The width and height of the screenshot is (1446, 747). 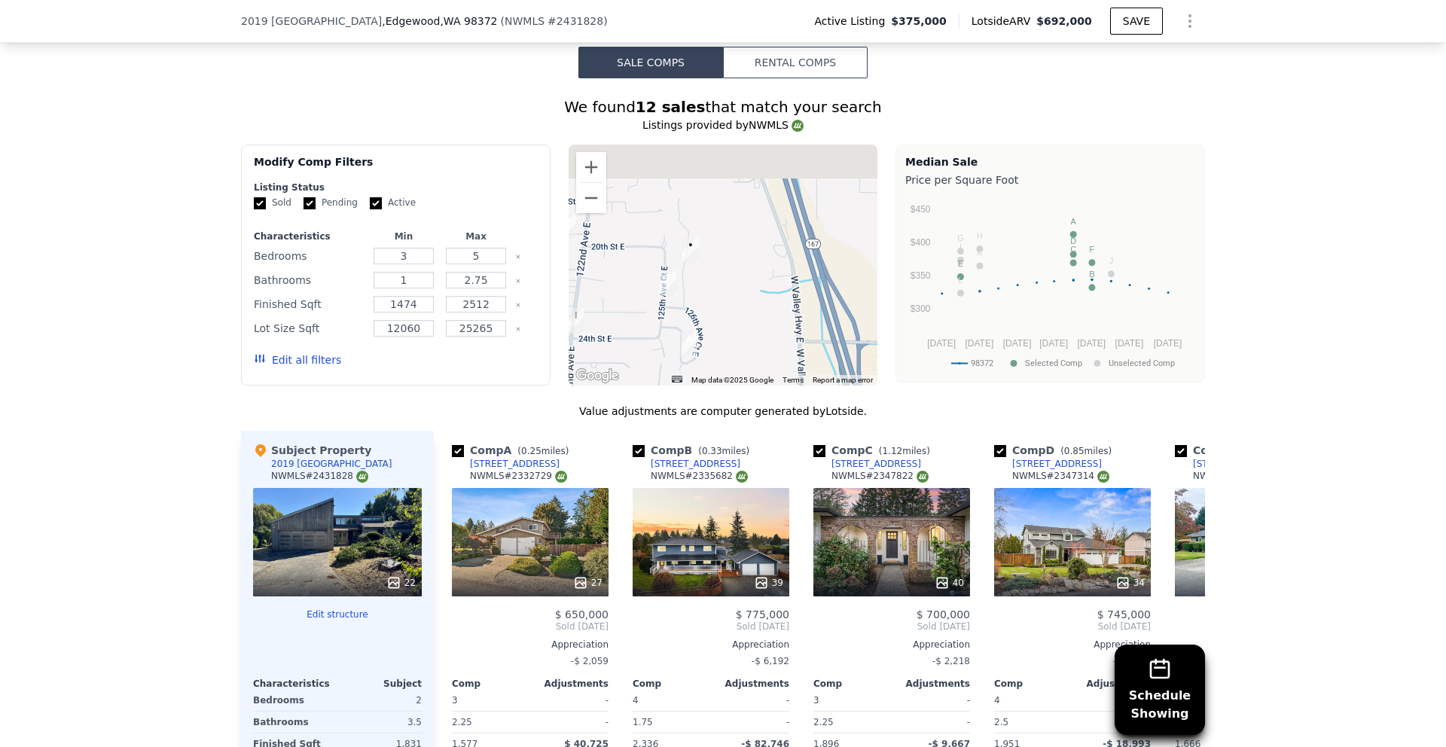 What do you see at coordinates (309, 280) in the screenshot?
I see `div: Bathrooms` at bounding box center [309, 280].